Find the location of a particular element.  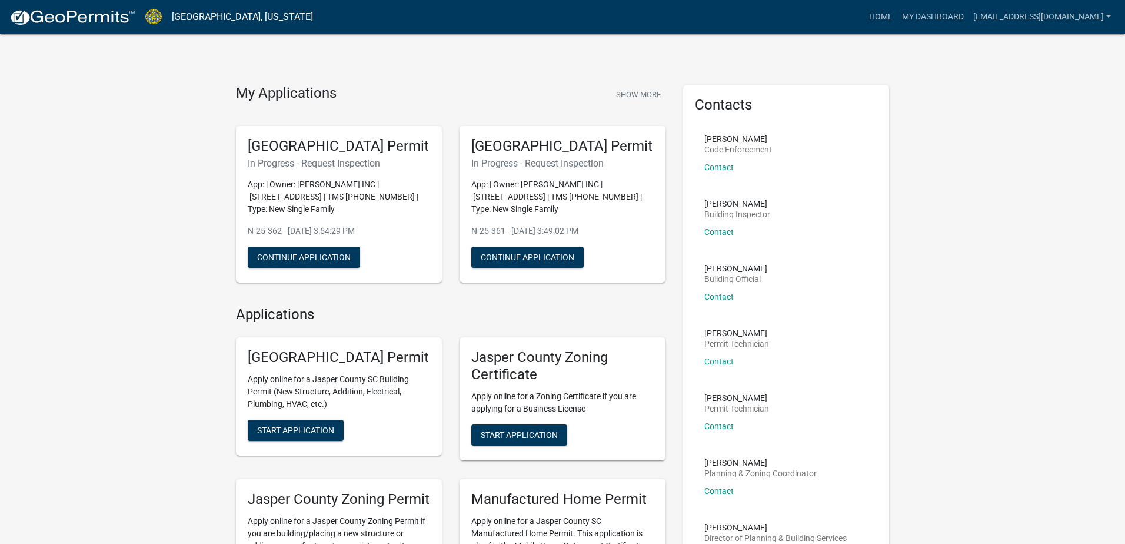

a: Home is located at coordinates (881, 17).